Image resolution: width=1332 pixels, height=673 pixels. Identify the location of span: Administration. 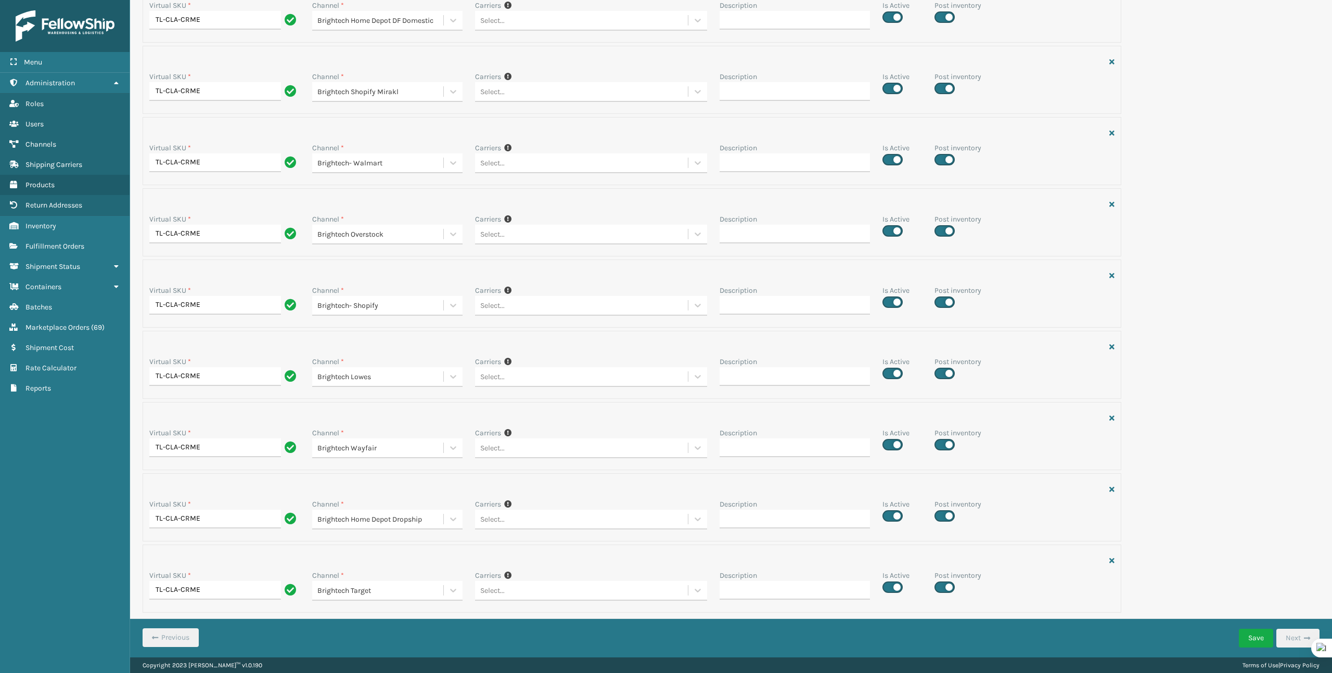
(50, 83).